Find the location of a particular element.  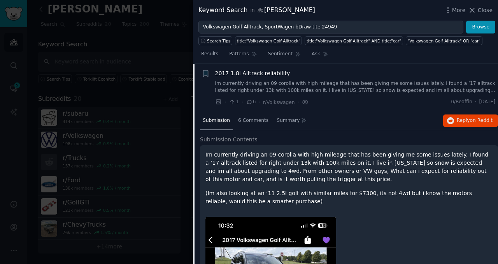

button: Search Tips is located at coordinates (215, 40).